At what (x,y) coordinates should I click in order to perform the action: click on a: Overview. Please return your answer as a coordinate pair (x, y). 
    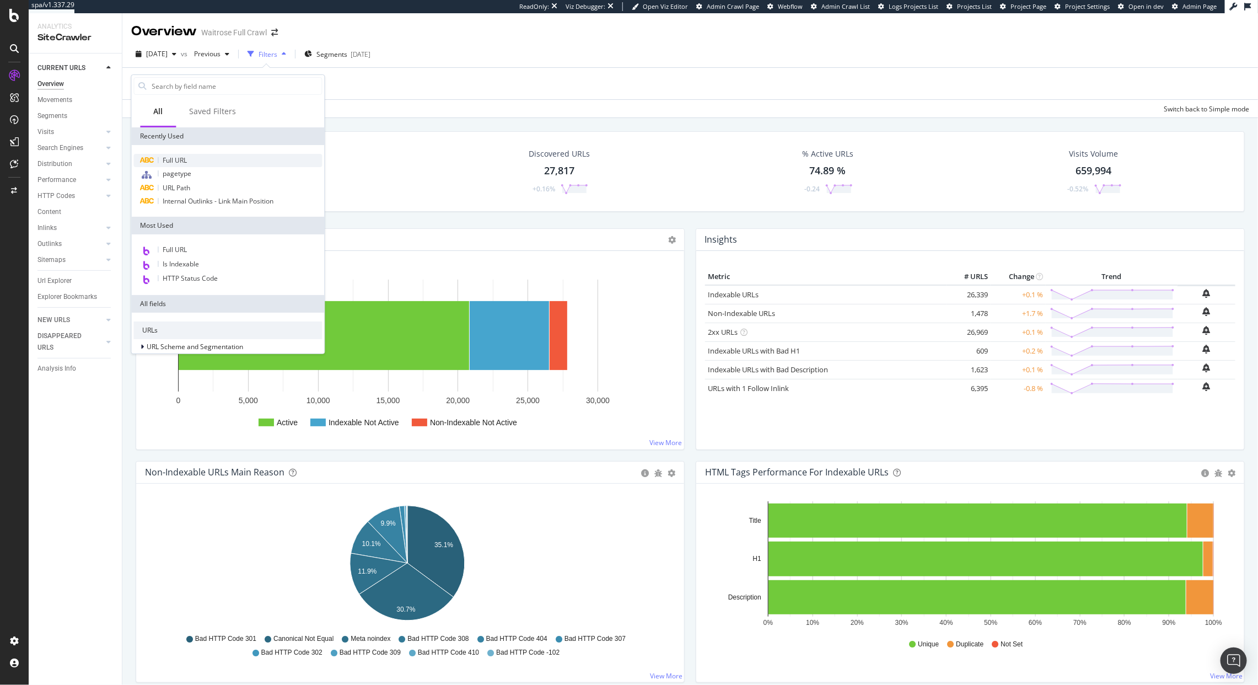
    Looking at the image, I should click on (76, 84).